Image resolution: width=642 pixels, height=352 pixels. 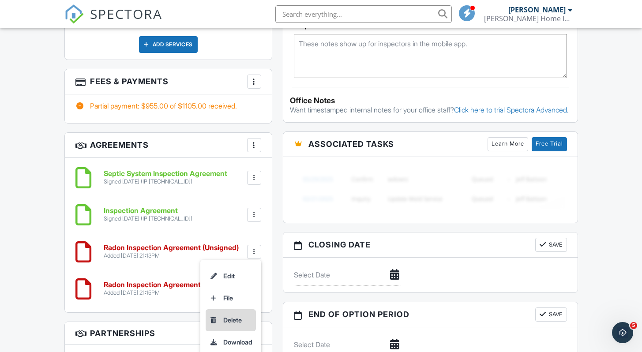 What do you see at coordinates (231, 320) in the screenshot?
I see `a: Delete` at bounding box center [231, 320].